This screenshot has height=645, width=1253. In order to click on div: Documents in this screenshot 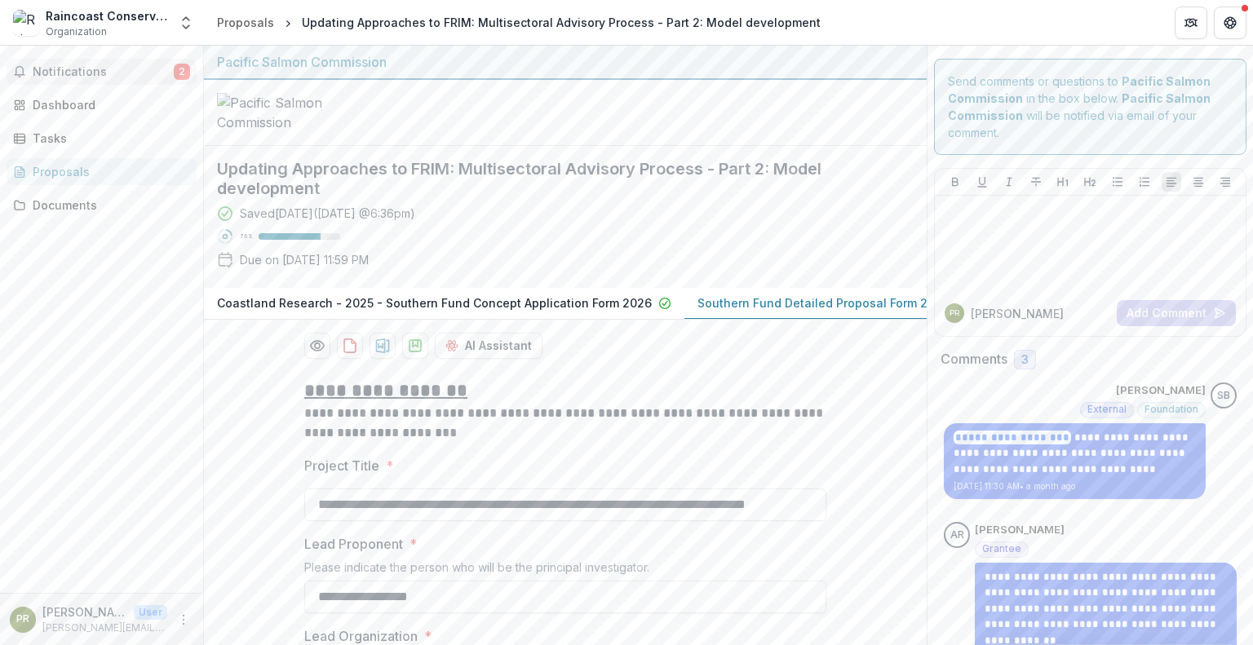, I will do `click(108, 205)`.